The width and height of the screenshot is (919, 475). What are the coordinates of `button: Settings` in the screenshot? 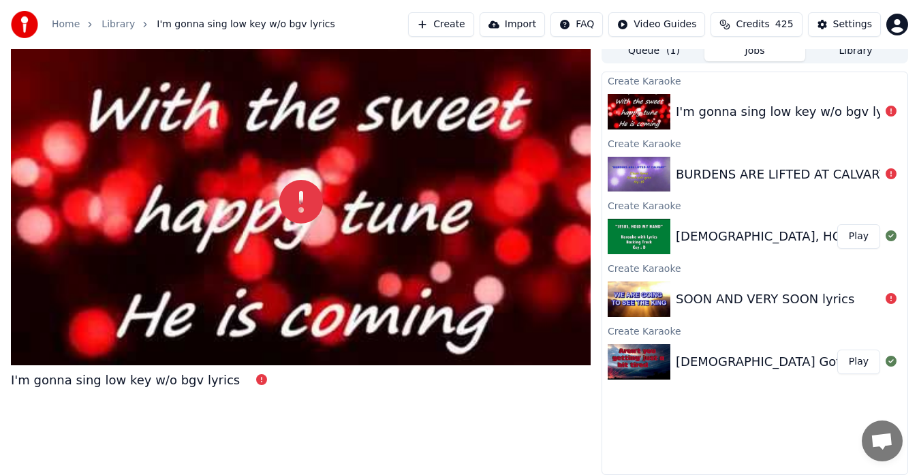 It's located at (844, 25).